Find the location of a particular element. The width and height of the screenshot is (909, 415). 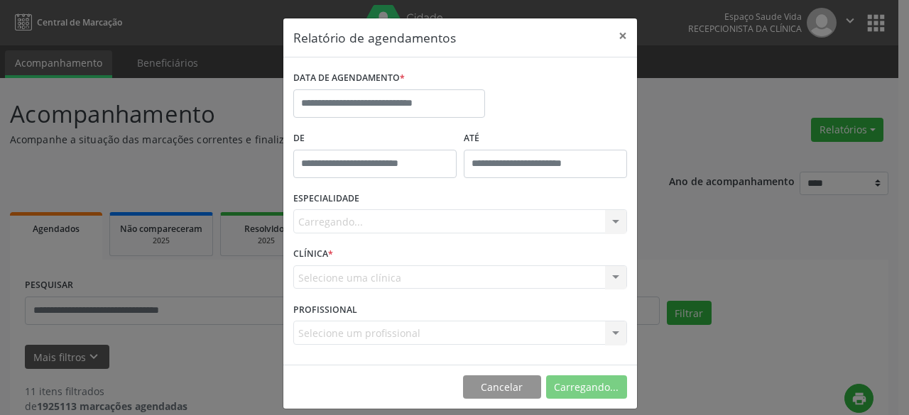

label: PROFISSIONAL is located at coordinates (325, 310).